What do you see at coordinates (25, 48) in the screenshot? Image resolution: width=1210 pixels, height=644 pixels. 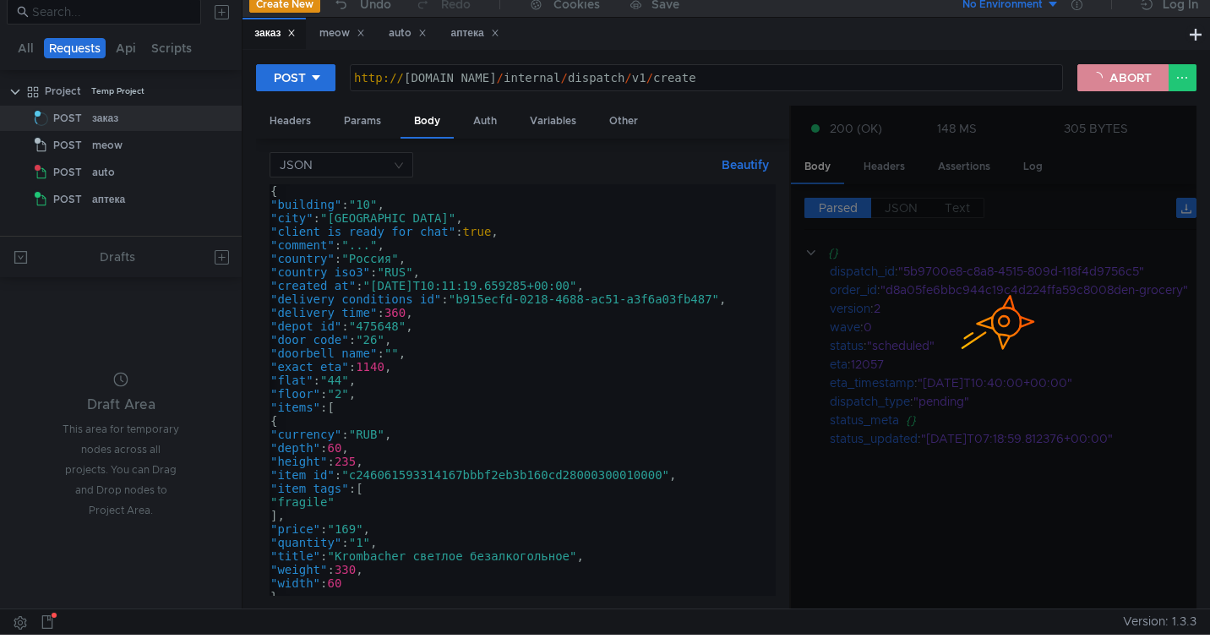 I see `button: All` at bounding box center [25, 48].